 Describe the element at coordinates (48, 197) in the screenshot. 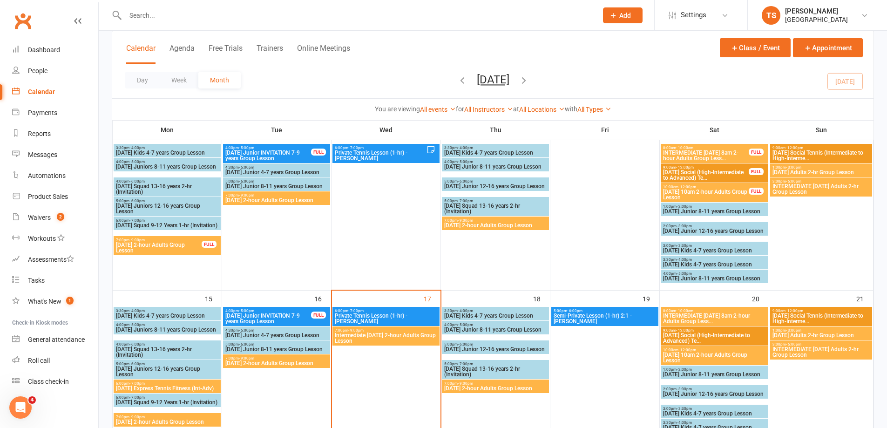

I see `div: Product Sales` at that location.